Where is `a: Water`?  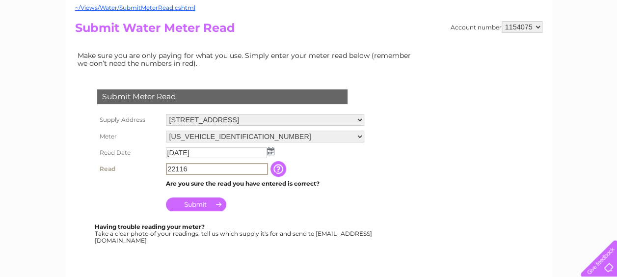
a: Water is located at coordinates (453, 45).